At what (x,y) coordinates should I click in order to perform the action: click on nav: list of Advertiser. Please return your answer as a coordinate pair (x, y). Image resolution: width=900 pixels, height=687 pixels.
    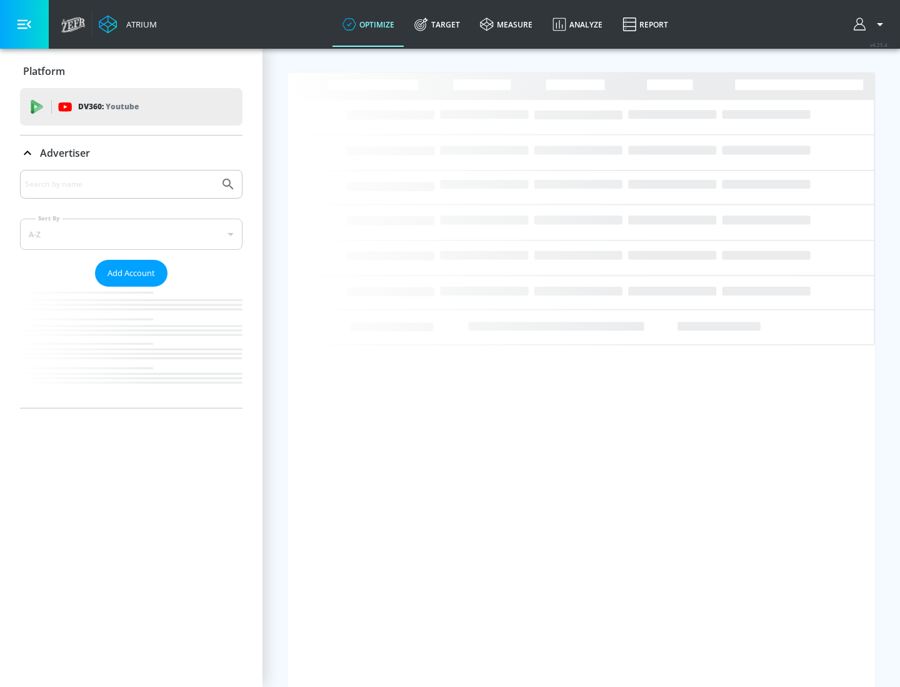
    Looking at the image, I should click on (131, 347).